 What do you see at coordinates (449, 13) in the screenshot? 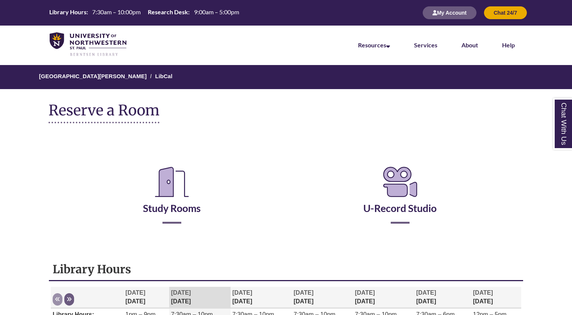
I see `button: My Account` at bounding box center [449, 13].